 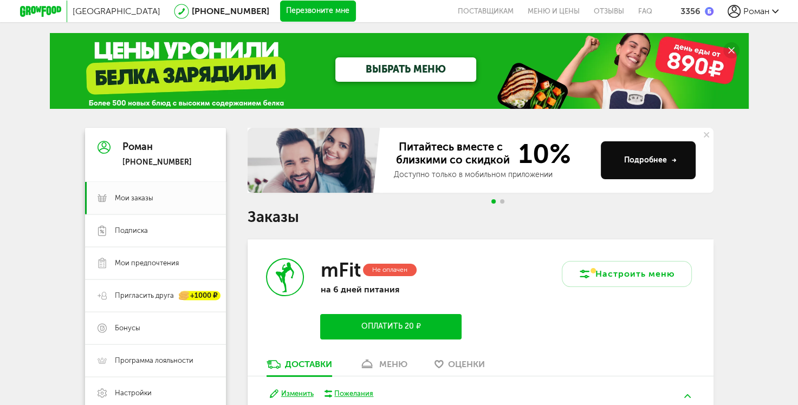 I want to click on span: Настройки, so click(x=133, y=393).